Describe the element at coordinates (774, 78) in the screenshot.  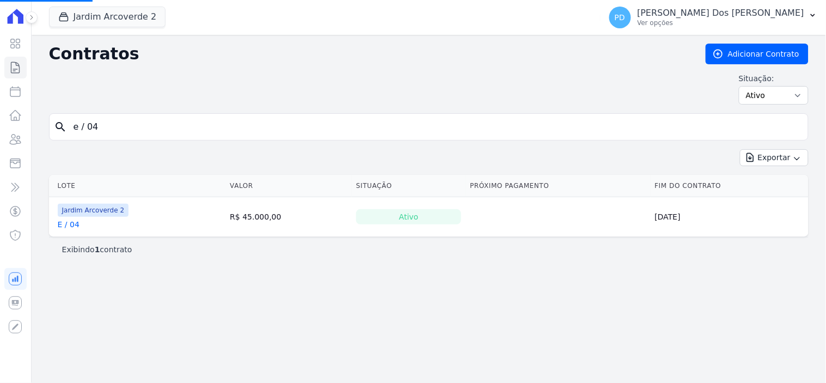
I see `label: Situação:` at that location.